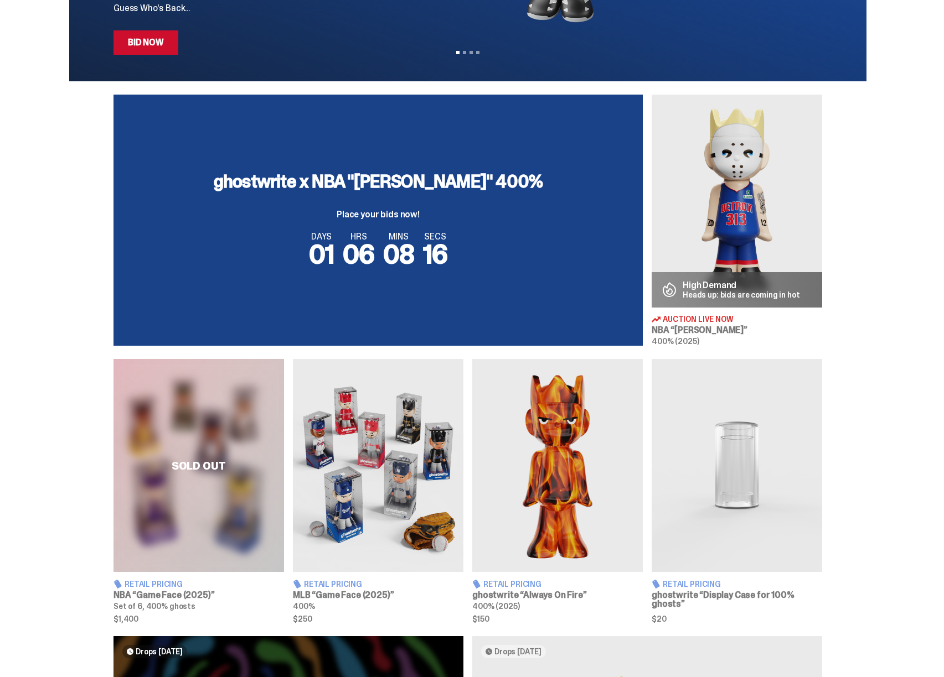  Describe the element at coordinates (199, 619) in the screenshot. I see `span: $1,400` at that location.